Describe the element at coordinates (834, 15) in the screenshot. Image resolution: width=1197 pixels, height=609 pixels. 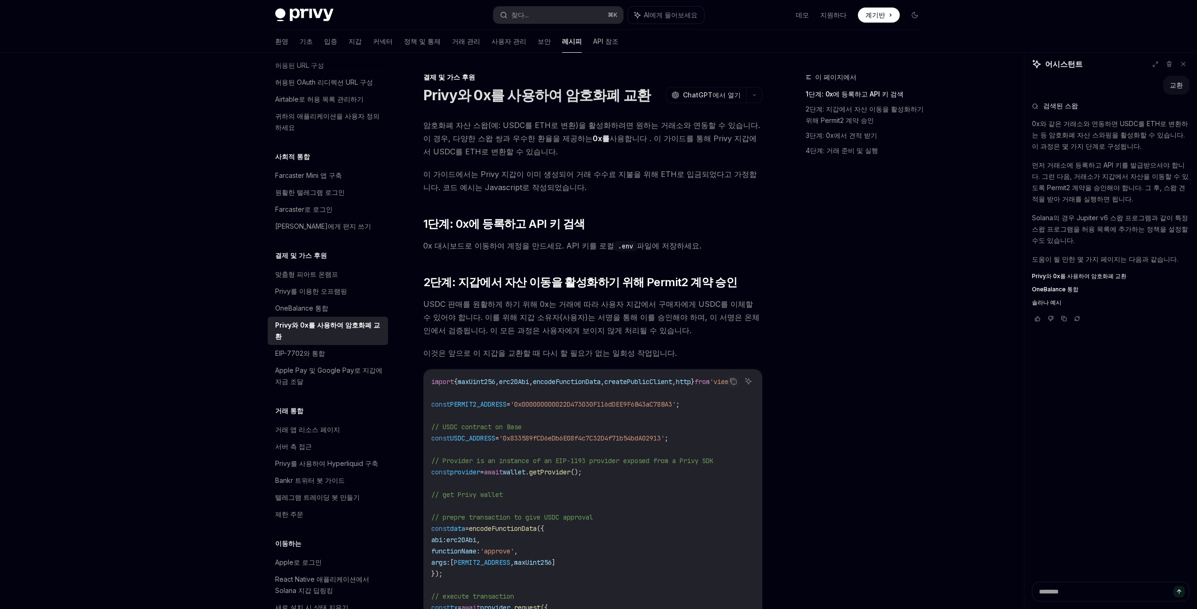
I see `a: 지원하다` at that location.